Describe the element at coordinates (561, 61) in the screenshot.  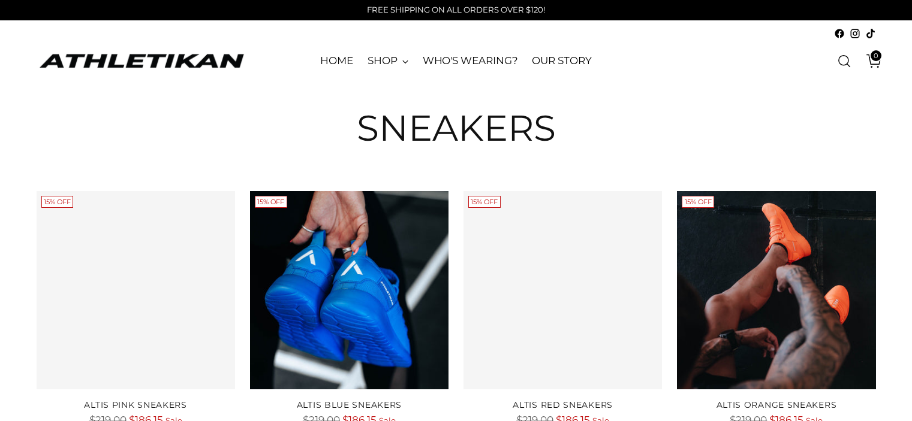
I see `a: OUR STORY` at that location.